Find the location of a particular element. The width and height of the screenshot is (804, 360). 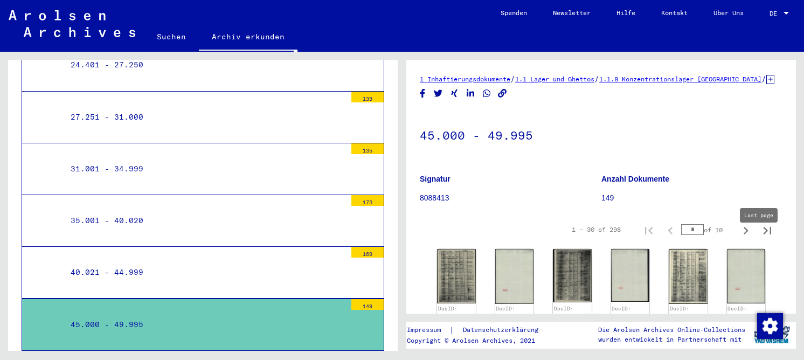

button: Previous page is located at coordinates (671, 230).